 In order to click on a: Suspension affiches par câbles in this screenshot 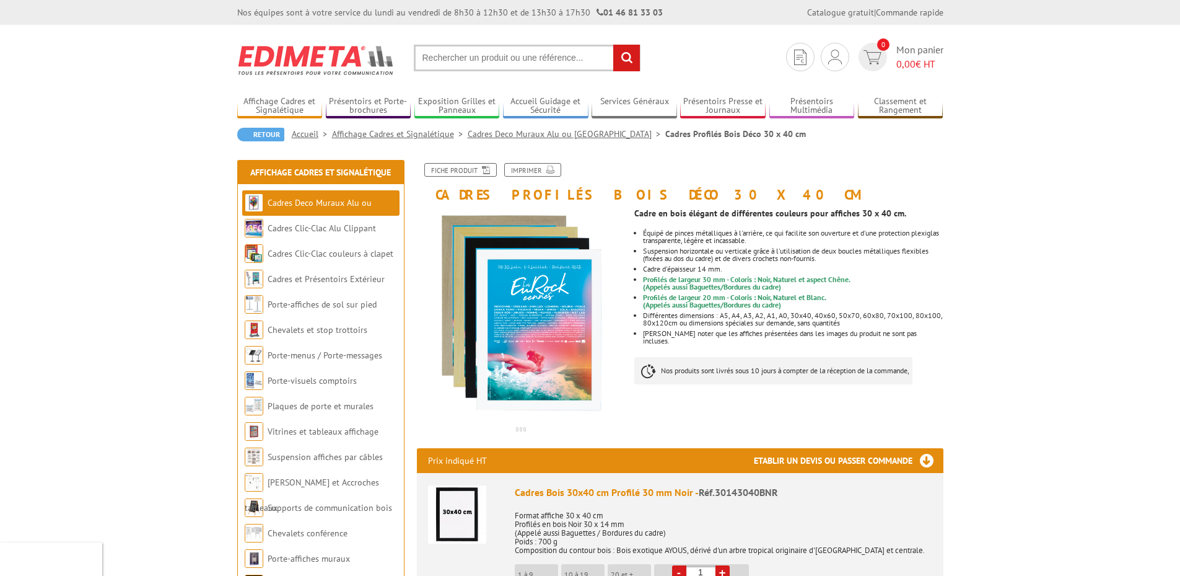, I will do `click(325, 457)`.